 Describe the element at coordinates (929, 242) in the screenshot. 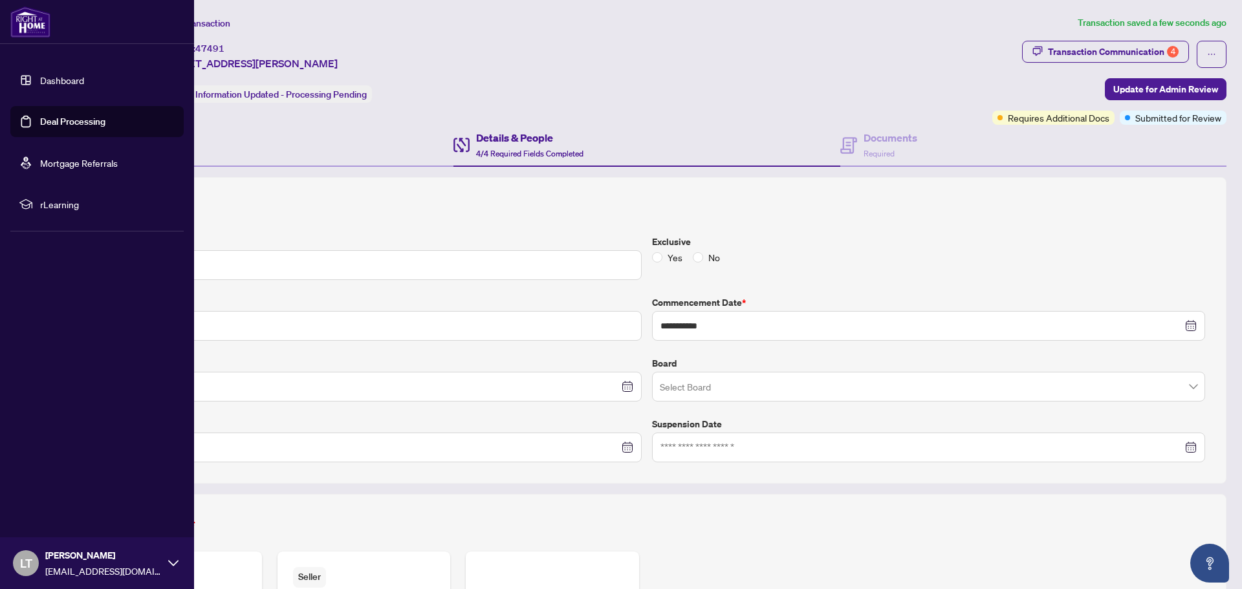

I see `label: Exclusive` at that location.